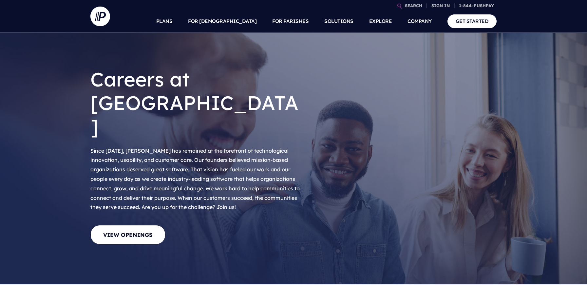  I want to click on a: SOLUTIONS, so click(339, 21).